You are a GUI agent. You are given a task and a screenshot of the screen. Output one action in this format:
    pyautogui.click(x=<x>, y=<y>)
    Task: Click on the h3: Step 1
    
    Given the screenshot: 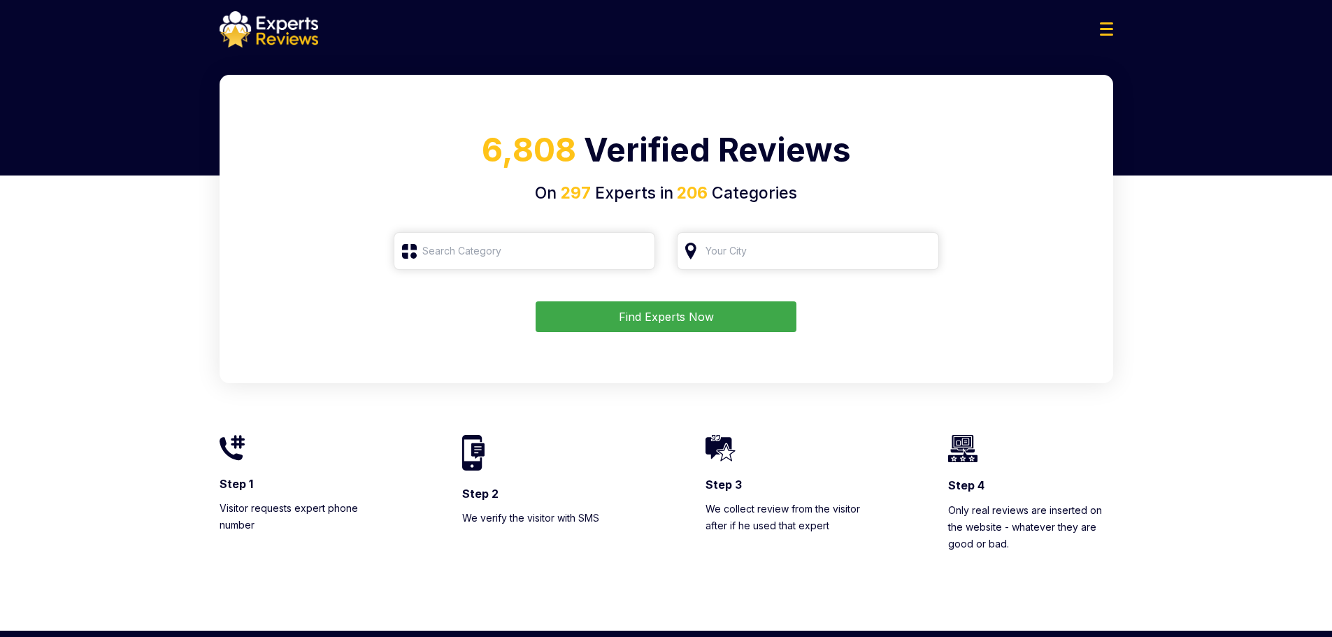 What is the action you would take?
    pyautogui.click(x=302, y=484)
    